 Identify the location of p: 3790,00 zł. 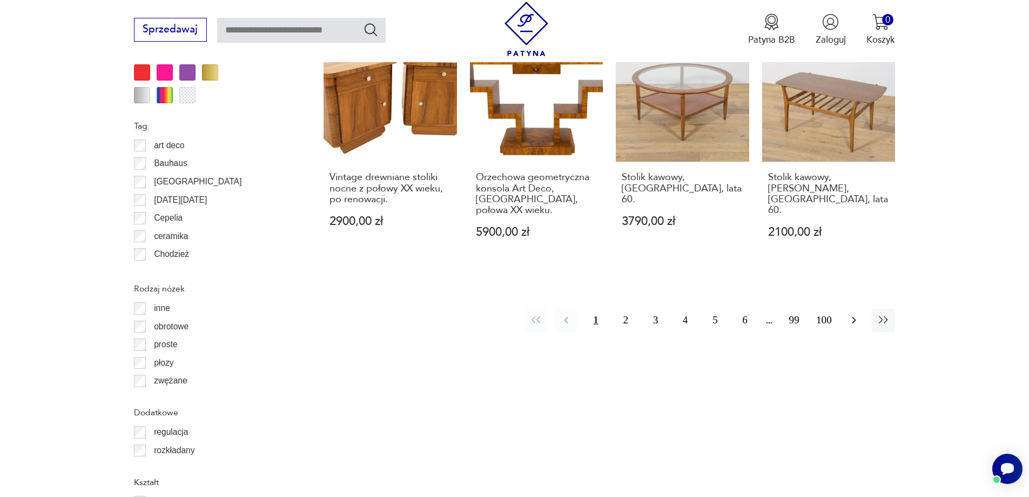
(682, 221).